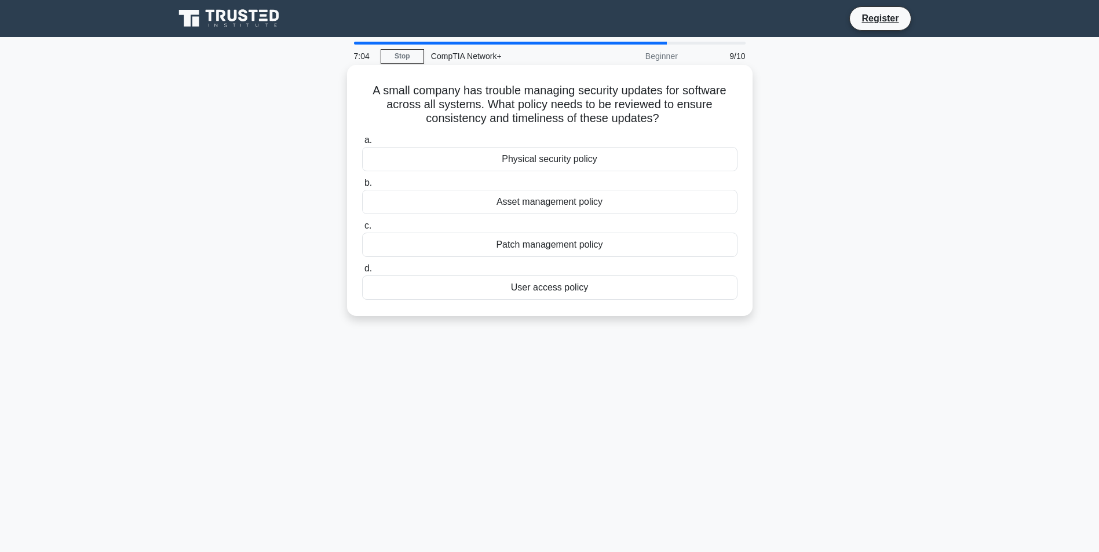 The image size is (1099, 552). Describe the element at coordinates (503, 56) in the screenshot. I see `div: CompTIA Network+` at that location.